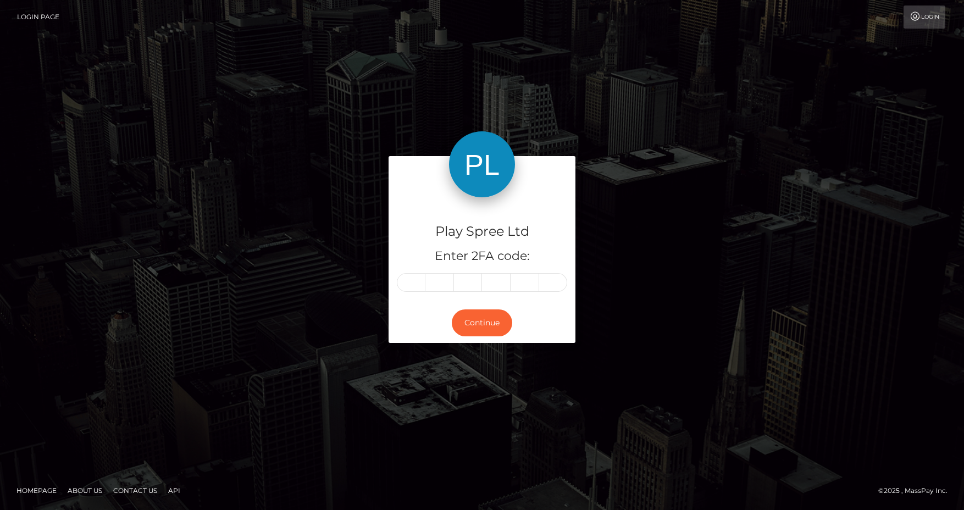  I want to click on a: Login, so click(924, 17).